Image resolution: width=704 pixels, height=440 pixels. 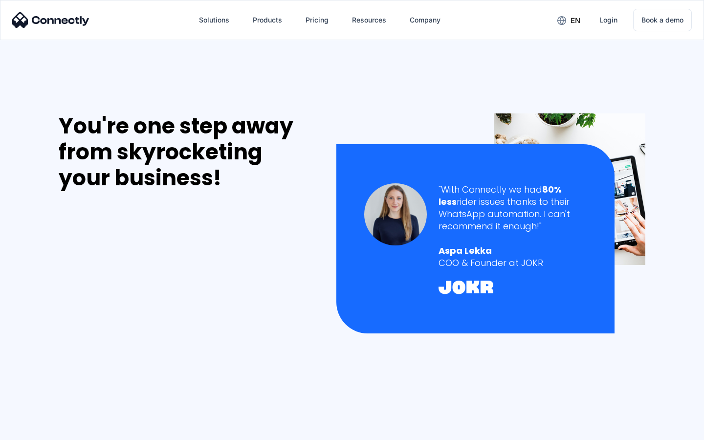 What do you see at coordinates (51, 20) in the screenshot?
I see `img: Connectly Logo` at bounding box center [51, 20].